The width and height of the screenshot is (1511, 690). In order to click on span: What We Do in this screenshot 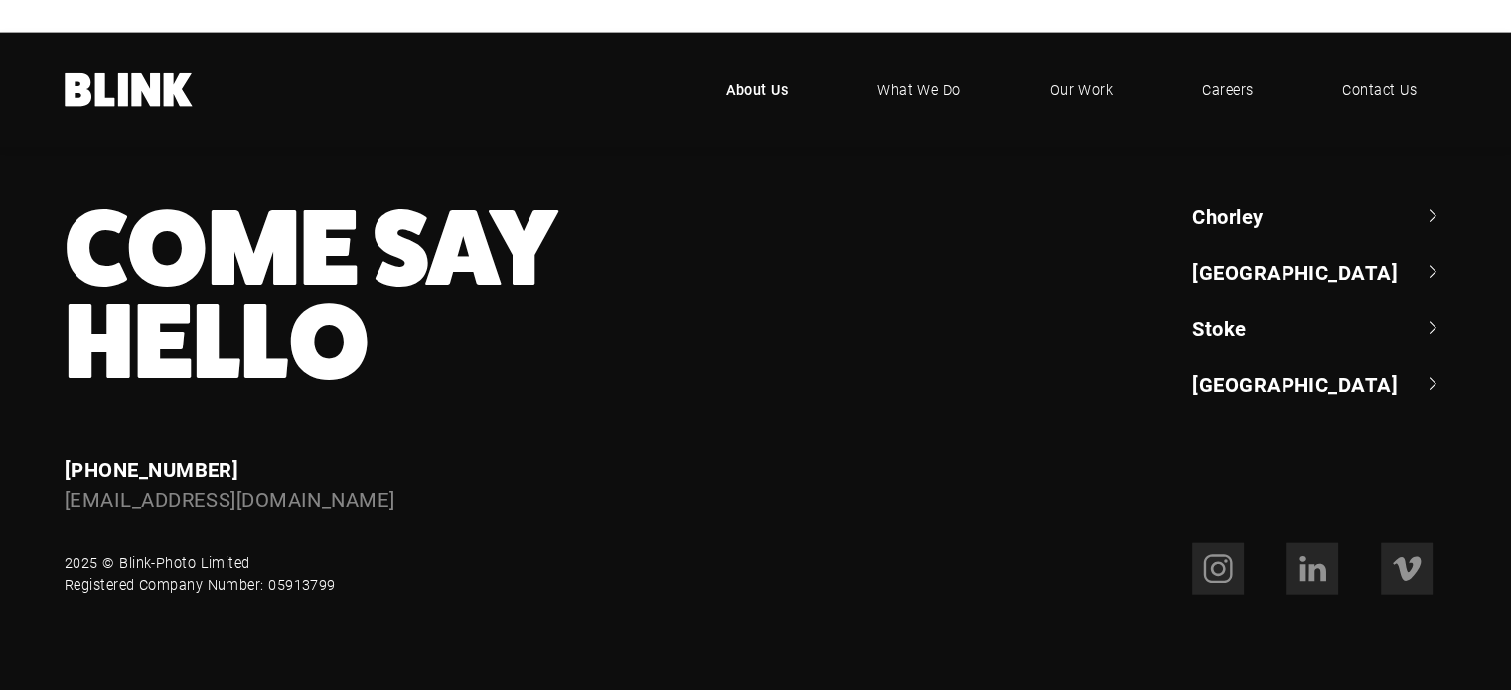, I will do `click(919, 90)`.